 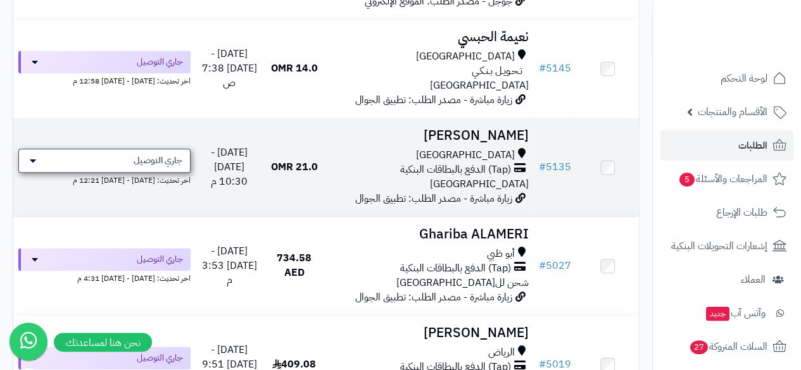 What do you see at coordinates (735, 313) in the screenshot?
I see `span: وآتس آب` at bounding box center [735, 313].